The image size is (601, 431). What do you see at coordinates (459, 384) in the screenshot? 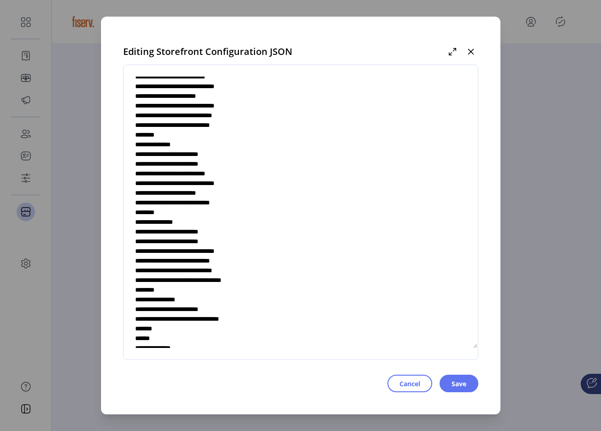
I see `span: Save` at bounding box center [459, 384].